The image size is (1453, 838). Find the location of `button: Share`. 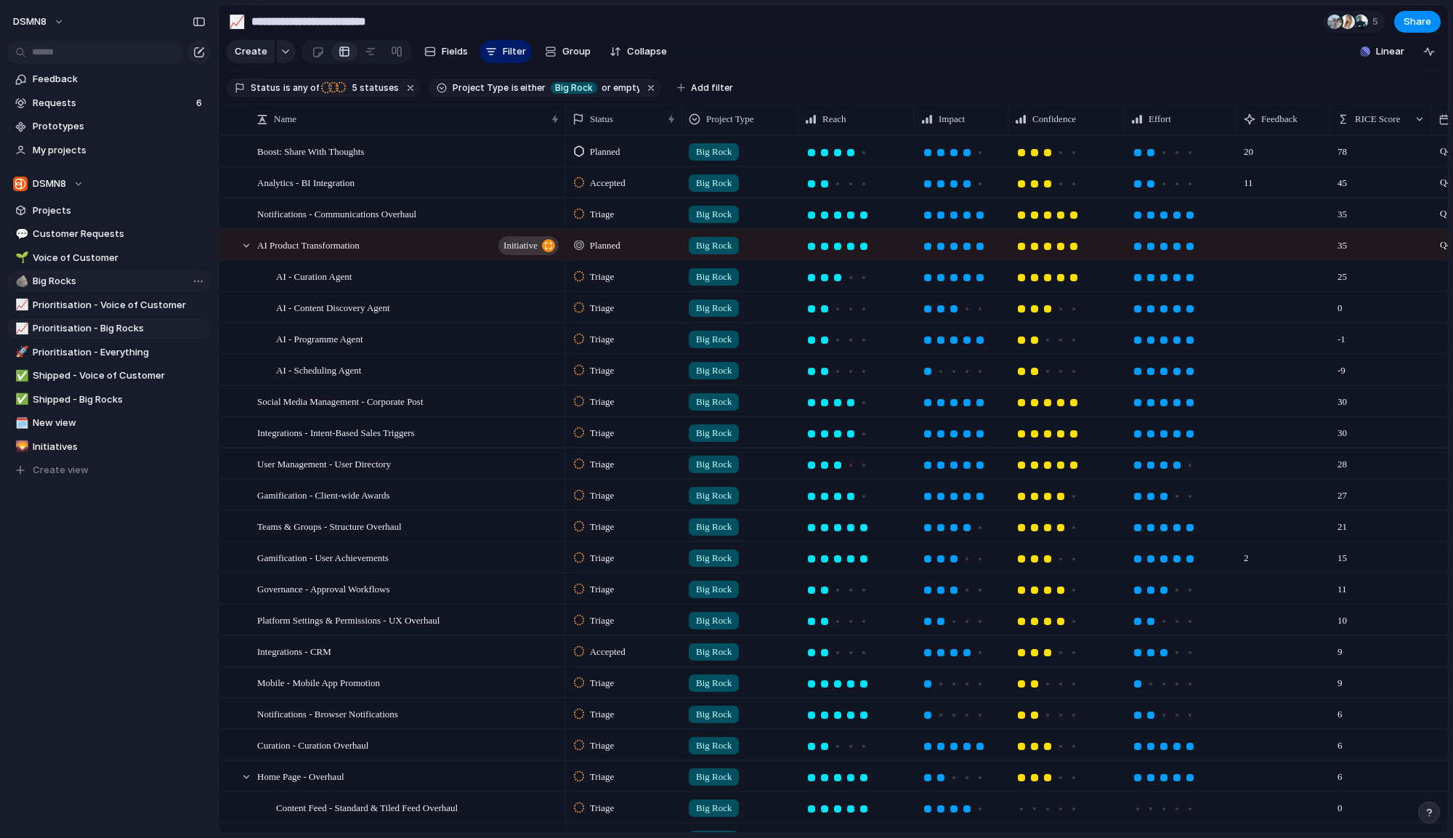

button: Share is located at coordinates (1418, 22).